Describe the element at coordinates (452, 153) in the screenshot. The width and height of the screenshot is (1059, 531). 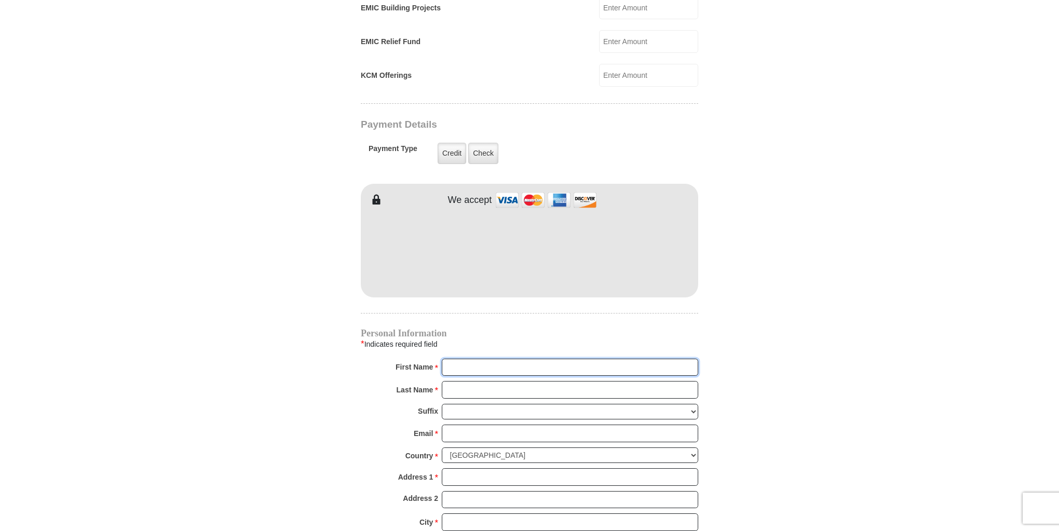
I see `label: Credit` at that location.